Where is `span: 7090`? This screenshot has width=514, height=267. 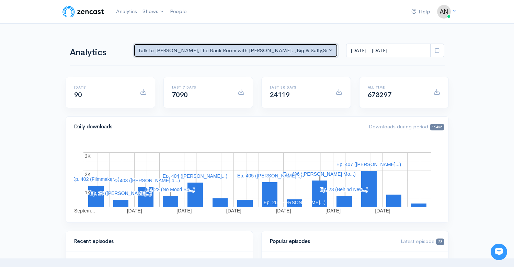
span: 7090 is located at coordinates (180, 95).